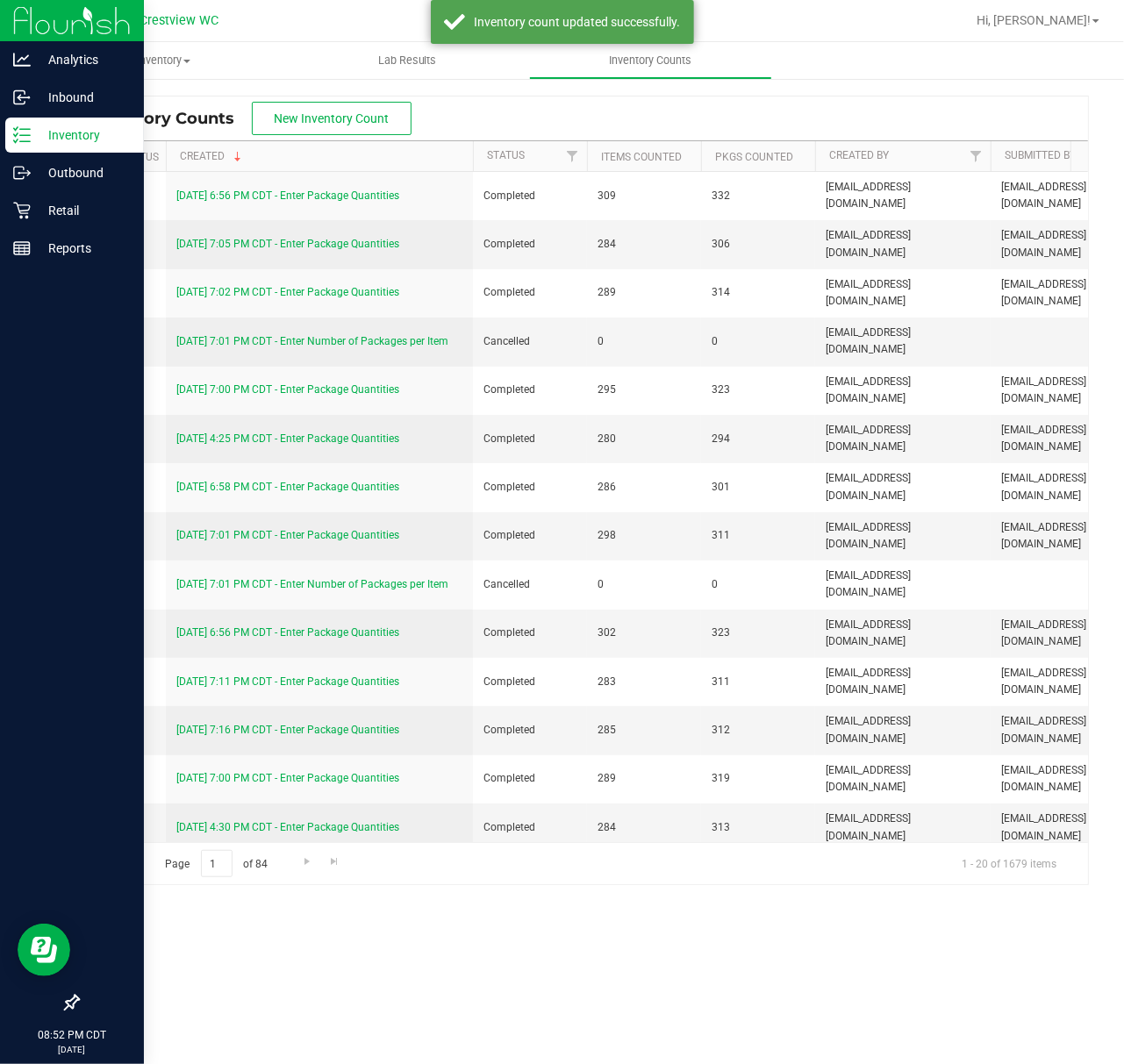 This screenshot has height=1064, width=1124. What do you see at coordinates (84, 60) in the screenshot?
I see `p: Analytics` at bounding box center [84, 60].